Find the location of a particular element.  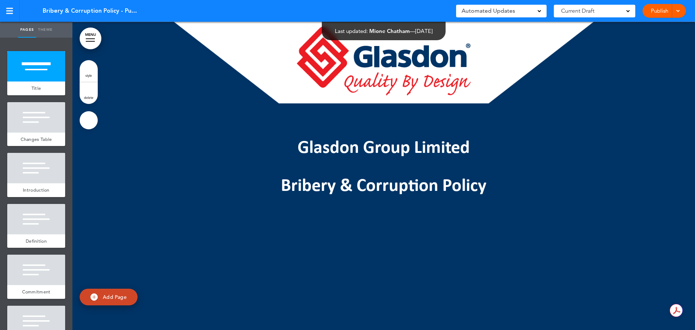

span: Introduction is located at coordinates (36, 190).